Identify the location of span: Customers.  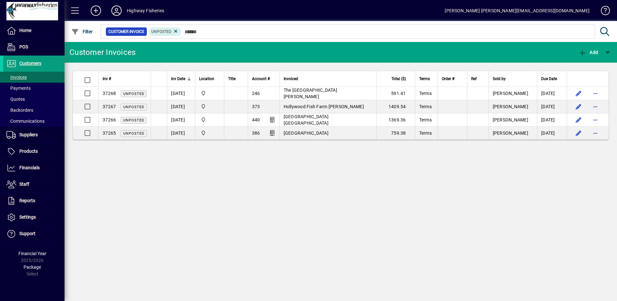
(30, 63).